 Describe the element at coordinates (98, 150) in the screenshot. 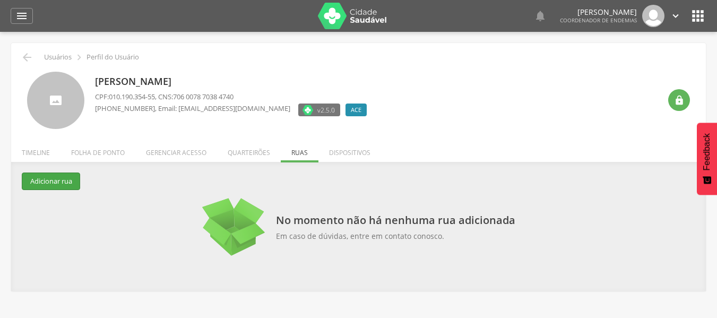

I see `li: Folha de ponto` at that location.